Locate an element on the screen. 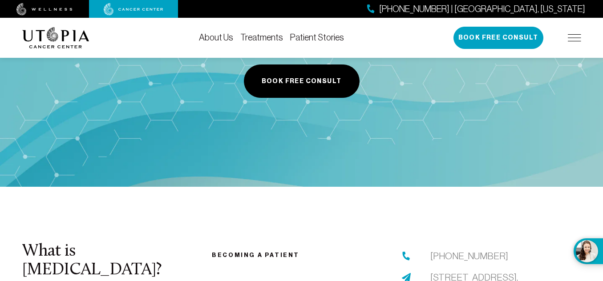 The image size is (603, 281). img: cancer center is located at coordinates (133, 9).